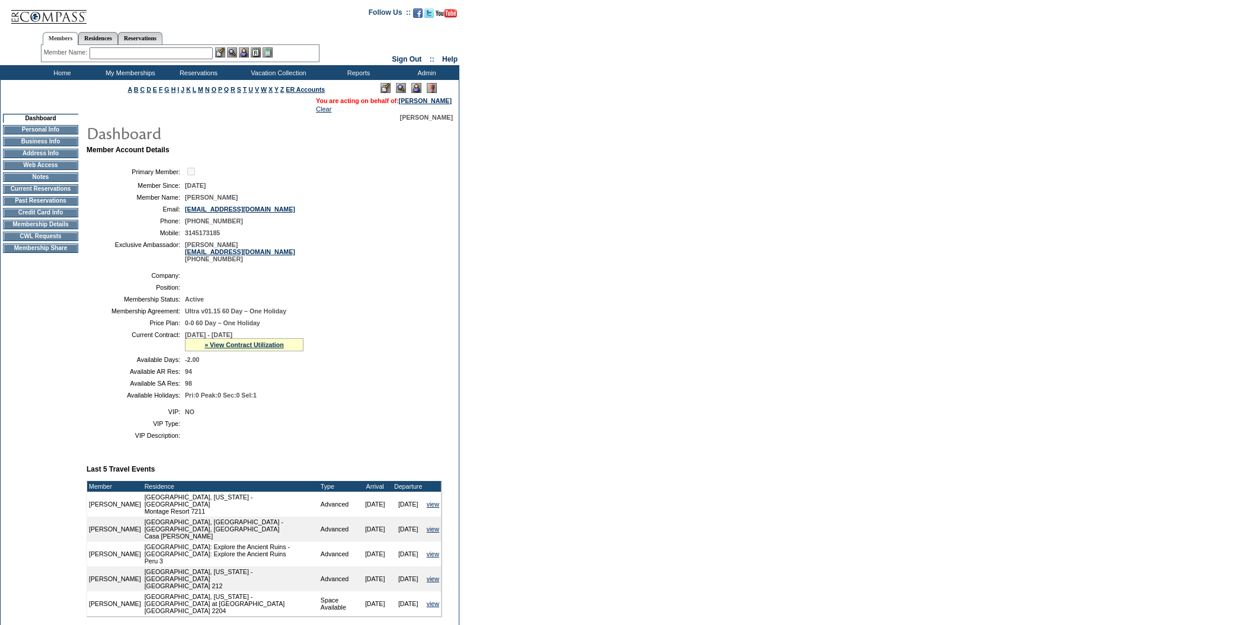 The width and height of the screenshot is (1253, 625). What do you see at coordinates (129, 72) in the screenshot?
I see `td: My Memberships` at bounding box center [129, 72].